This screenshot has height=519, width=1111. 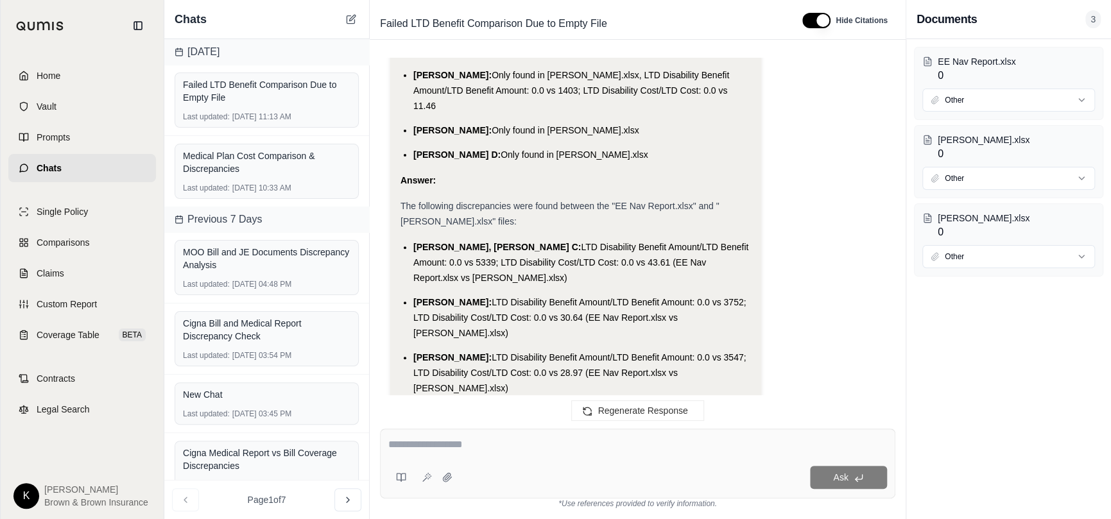 What do you see at coordinates (840, 477) in the screenshot?
I see `span: Ask` at bounding box center [840, 477].